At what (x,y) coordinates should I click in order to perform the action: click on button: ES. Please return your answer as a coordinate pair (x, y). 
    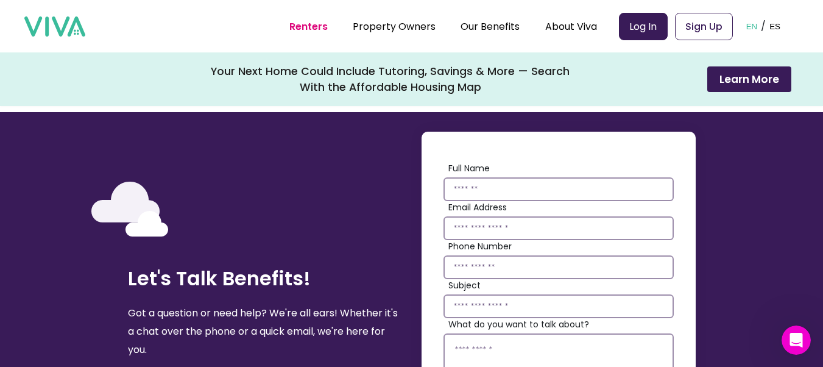
    Looking at the image, I should click on (774, 26).